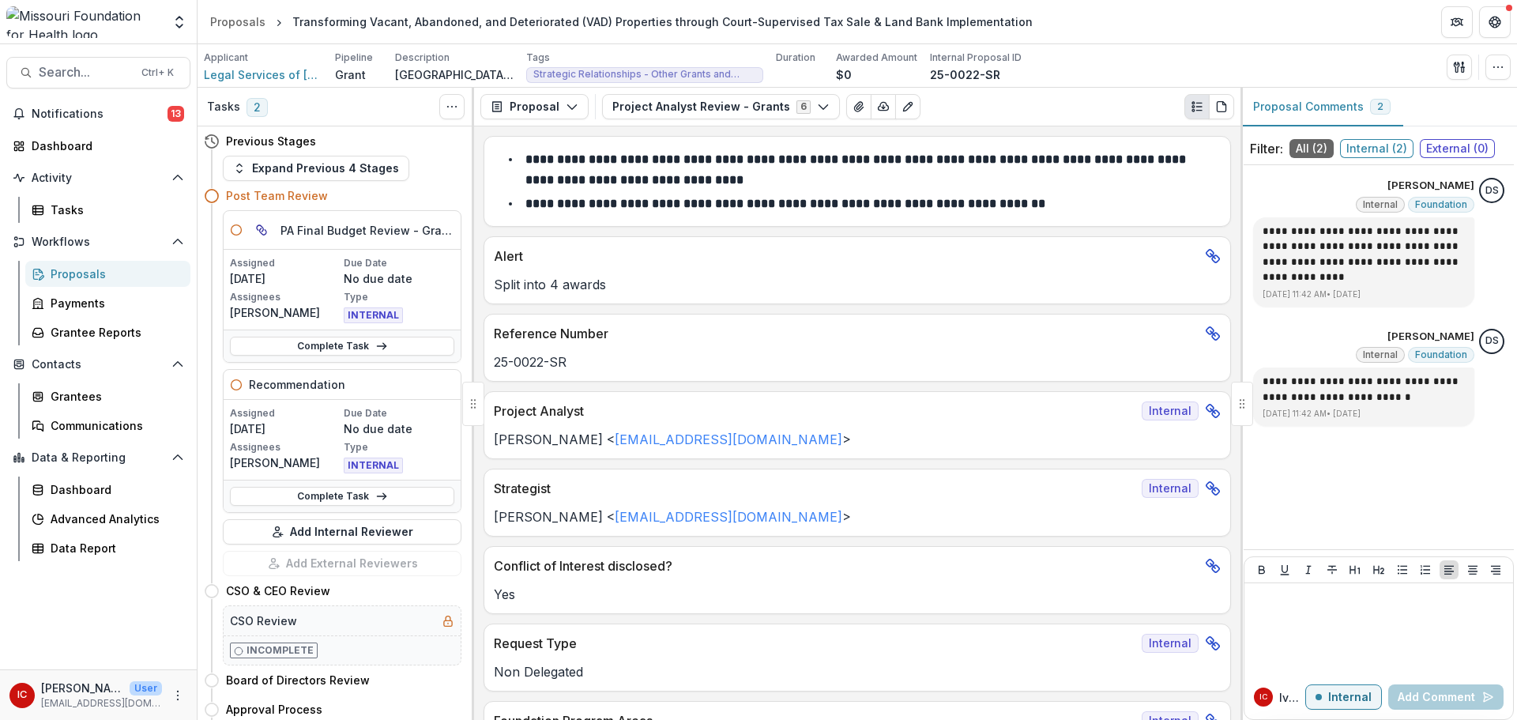 Image resolution: width=1517 pixels, height=720 pixels. What do you see at coordinates (1403, 570) in the screenshot?
I see `button: Bullet List` at bounding box center [1403, 570].